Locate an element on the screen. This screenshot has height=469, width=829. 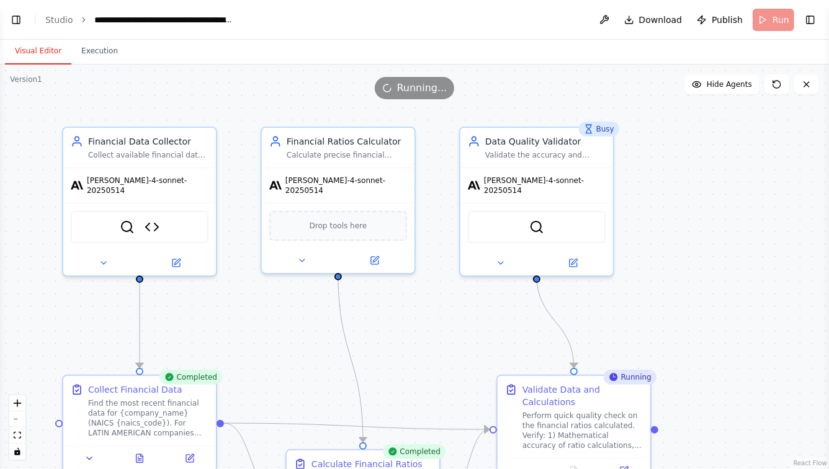
div: Financial Ratios CalculatorCalculate precise financial ratios and metrics for {company_name} usin... is located at coordinates (338, 200).